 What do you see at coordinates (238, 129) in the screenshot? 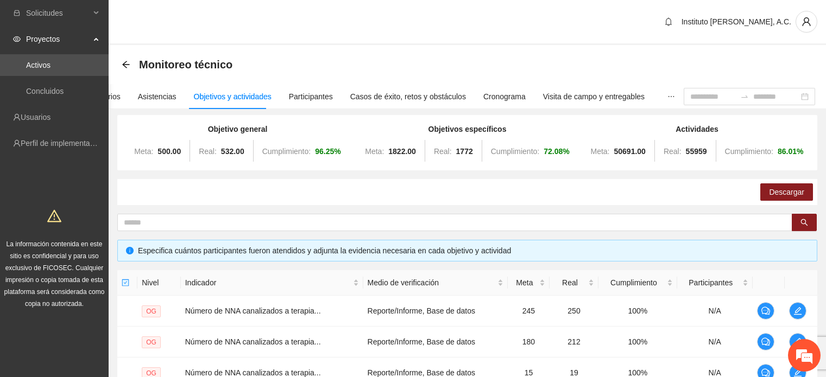
I see `strong: Objetivo general` at bounding box center [238, 129].